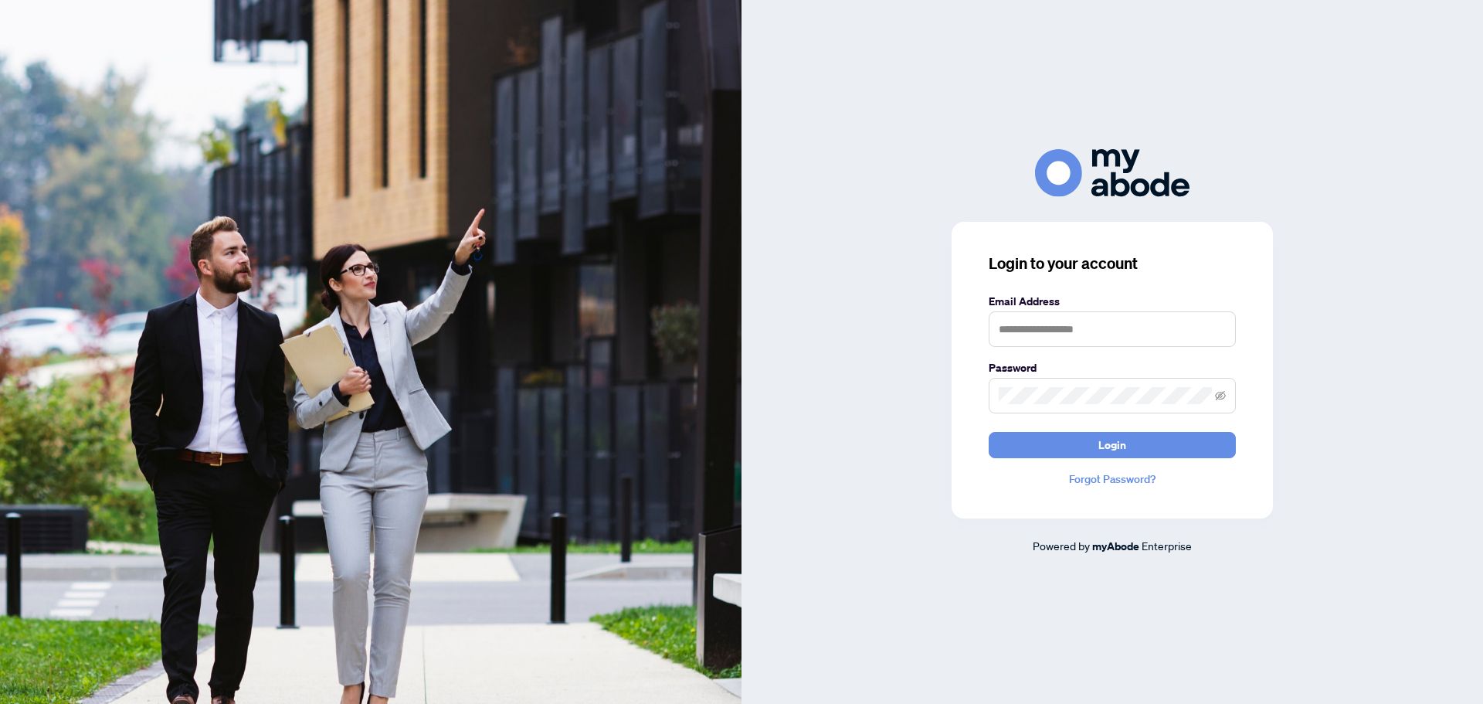 The image size is (1483, 704). Describe the element at coordinates (1112, 445) in the screenshot. I see `button: Login` at that location.